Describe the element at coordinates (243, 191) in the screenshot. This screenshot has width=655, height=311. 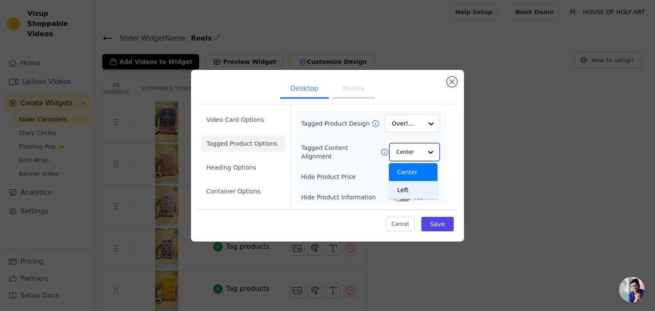
I see `li: Container Options` at that location.